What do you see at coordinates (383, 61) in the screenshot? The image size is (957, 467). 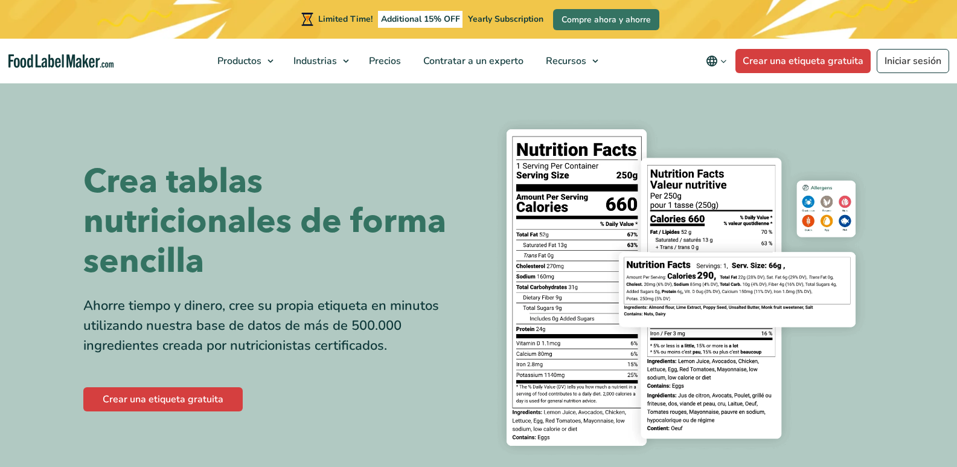 I see `a: Precios` at bounding box center [383, 61].